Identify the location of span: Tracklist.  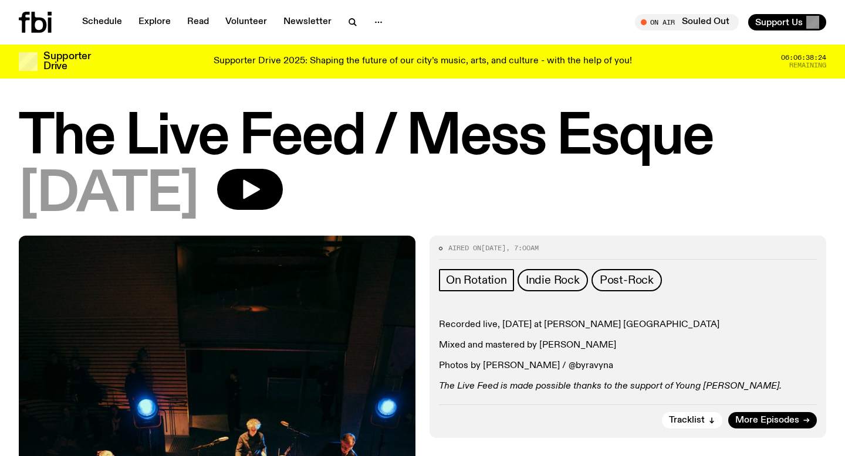
(686, 421).